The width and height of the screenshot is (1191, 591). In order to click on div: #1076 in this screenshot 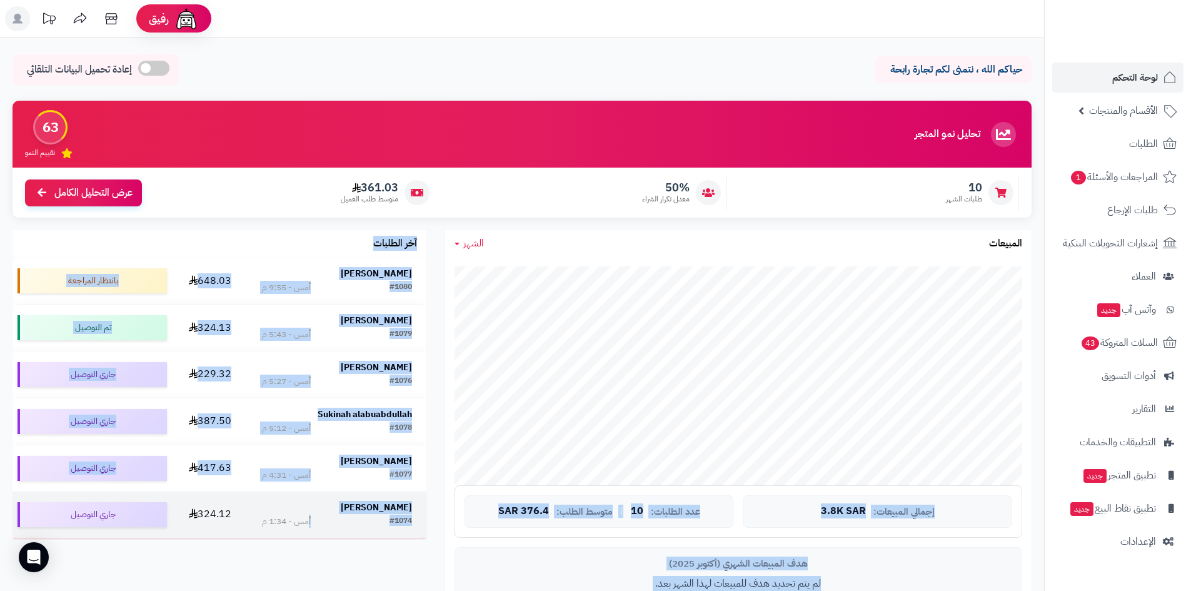, I will do `click(401, 381)`.